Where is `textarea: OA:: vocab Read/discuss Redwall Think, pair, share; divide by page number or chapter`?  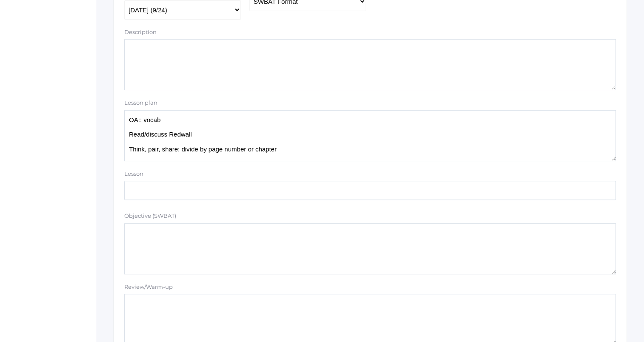 textarea: OA:: vocab Read/discuss Redwall Think, pair, share; divide by page number or chapter is located at coordinates (370, 136).